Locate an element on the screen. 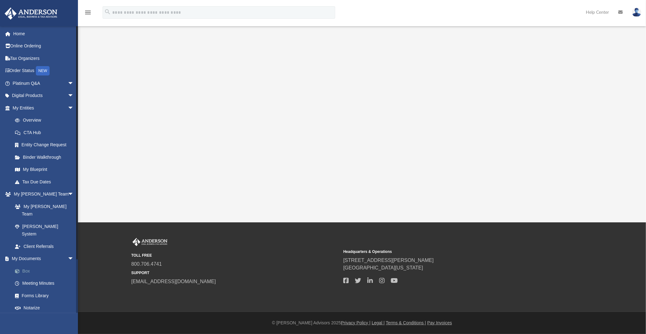 The image size is (646, 334). a: Digital Productsarrow_drop_down is located at coordinates (44, 96).